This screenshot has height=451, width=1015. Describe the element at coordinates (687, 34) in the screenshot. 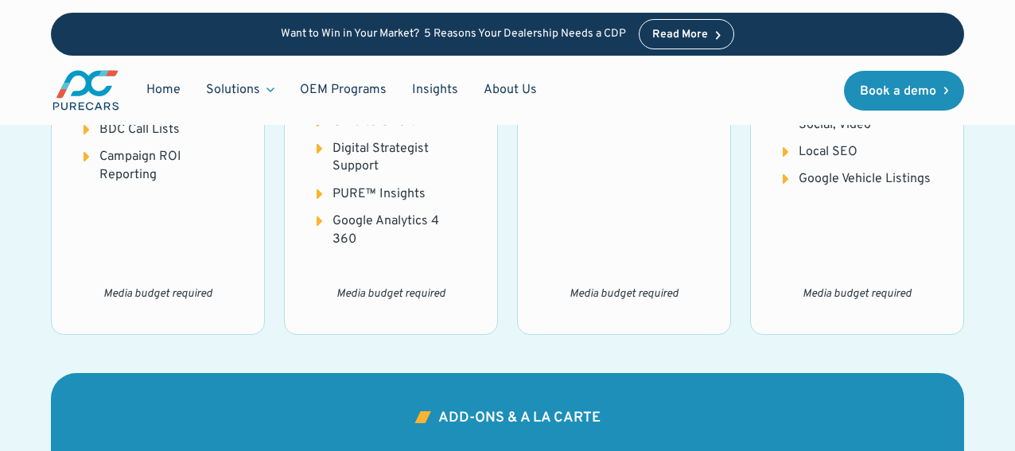

I see `a: Read More` at that location.